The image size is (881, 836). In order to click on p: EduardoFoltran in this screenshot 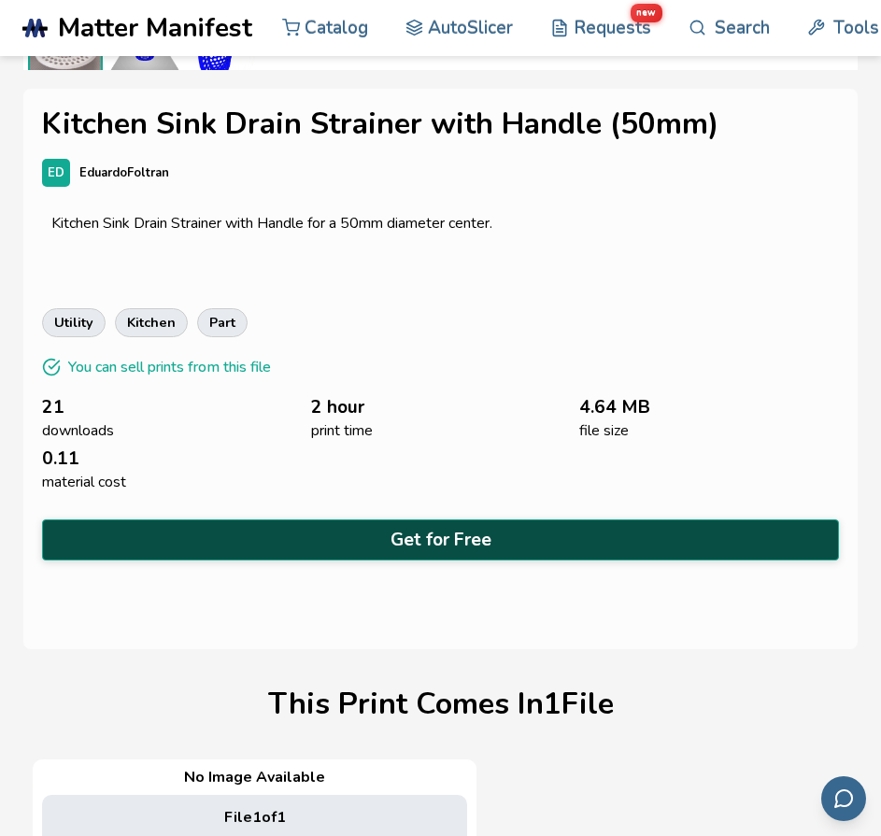, I will do `click(124, 173)`.